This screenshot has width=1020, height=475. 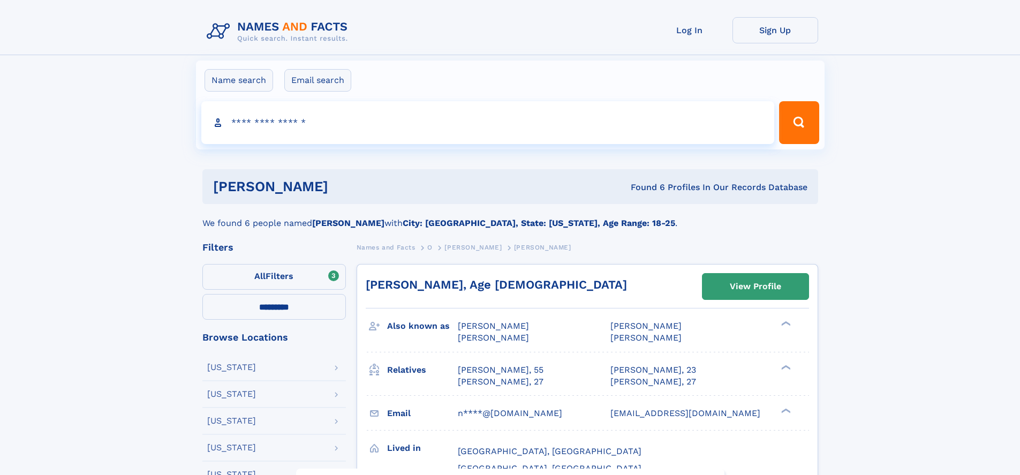 What do you see at coordinates (755, 286) in the screenshot?
I see `div: View Profile` at bounding box center [755, 286].